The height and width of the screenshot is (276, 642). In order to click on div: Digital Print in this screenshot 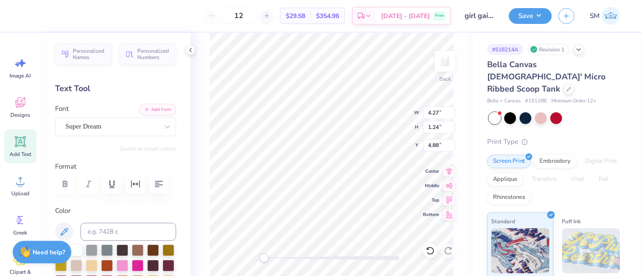, I will do `click(601, 162)`.